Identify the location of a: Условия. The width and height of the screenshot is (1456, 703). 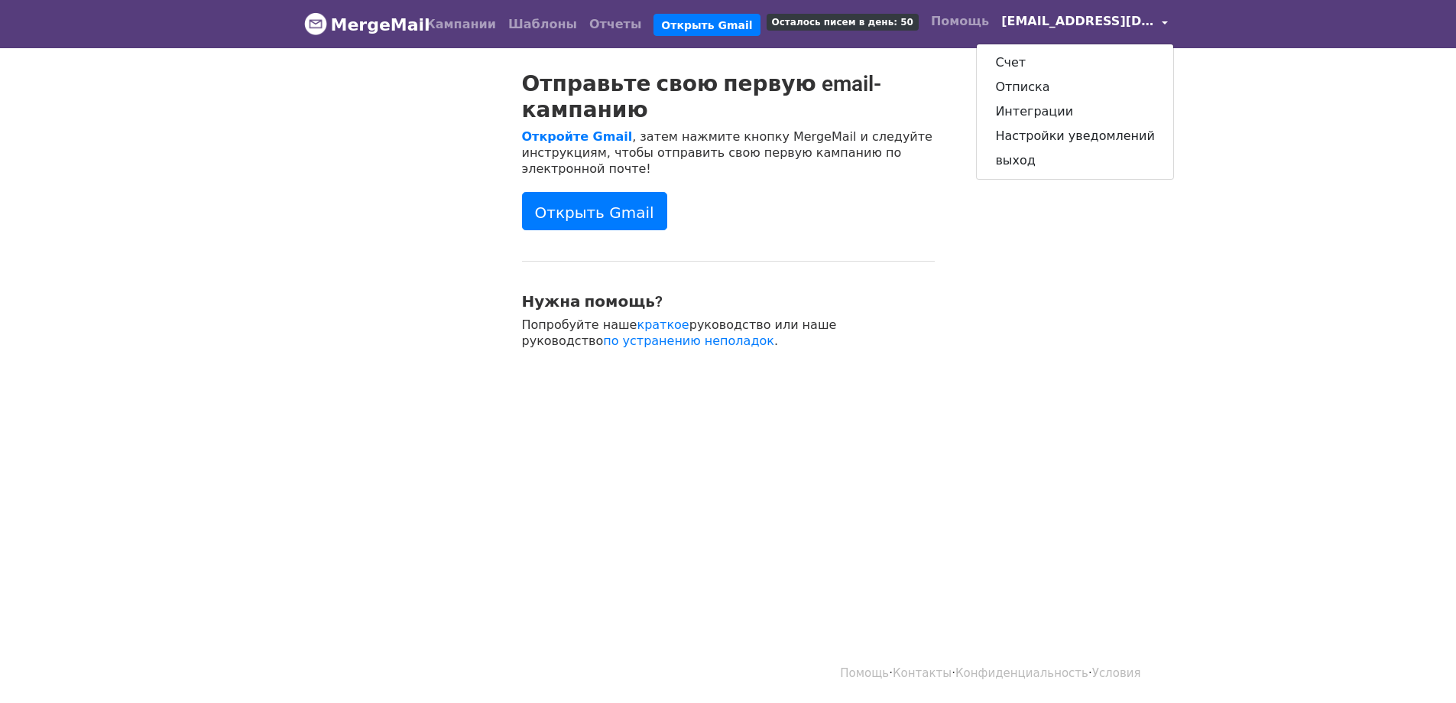
(1117, 673).